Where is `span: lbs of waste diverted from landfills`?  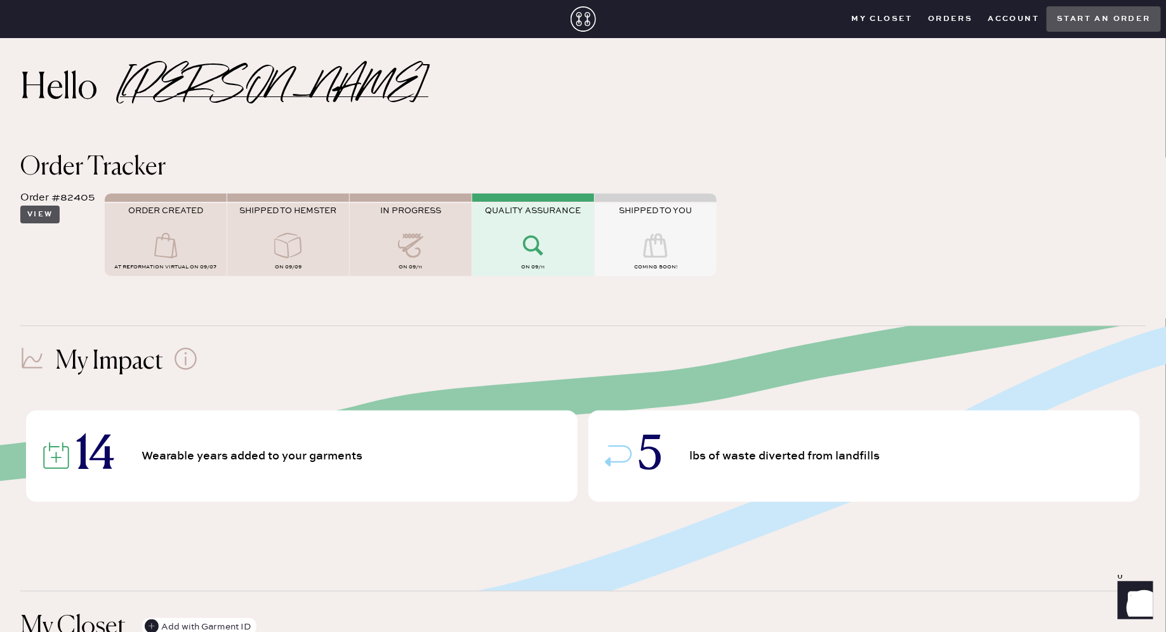 span: lbs of waste diverted from landfills is located at coordinates (788, 456).